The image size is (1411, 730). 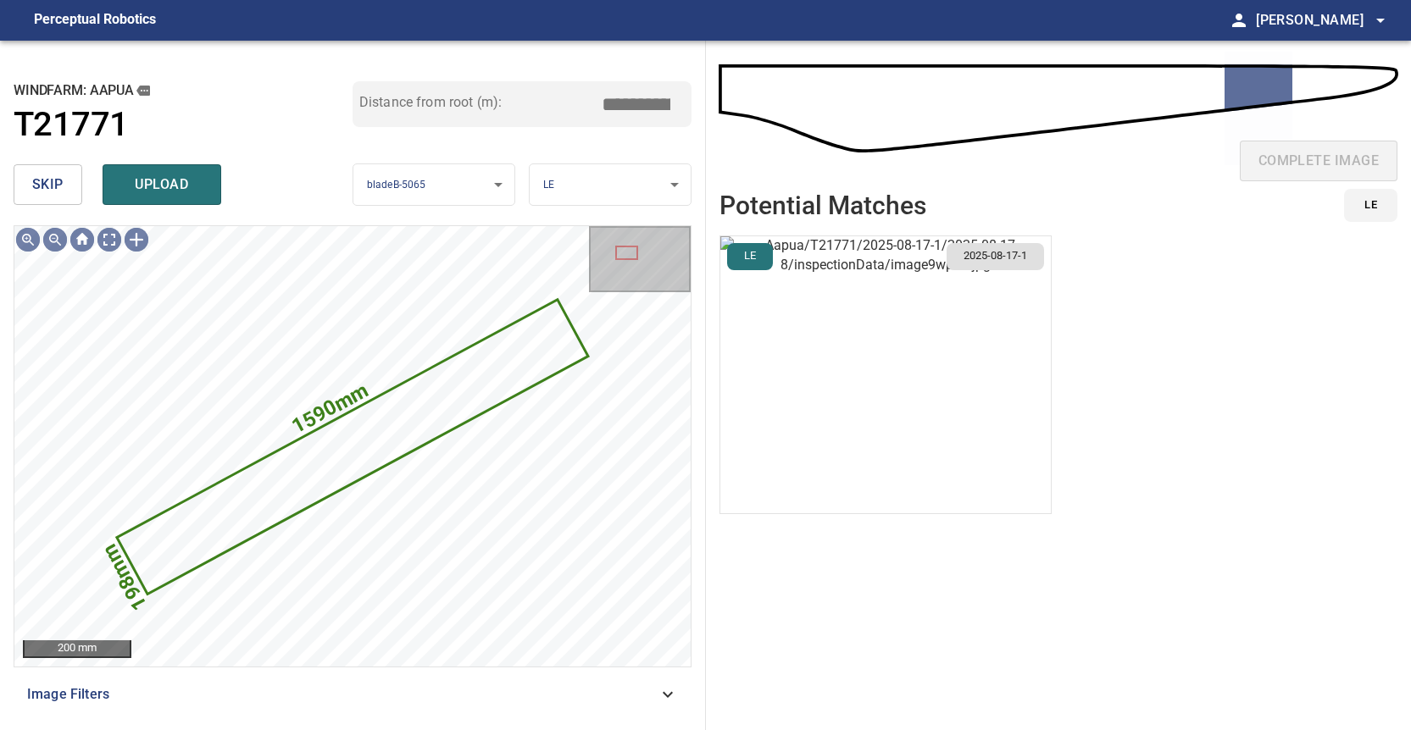 I want to click on img: Aapua/T21771/2025-08-17-1/2025-08-17-8/inspectionData/image9wp13.jpg, so click(x=885, y=374).